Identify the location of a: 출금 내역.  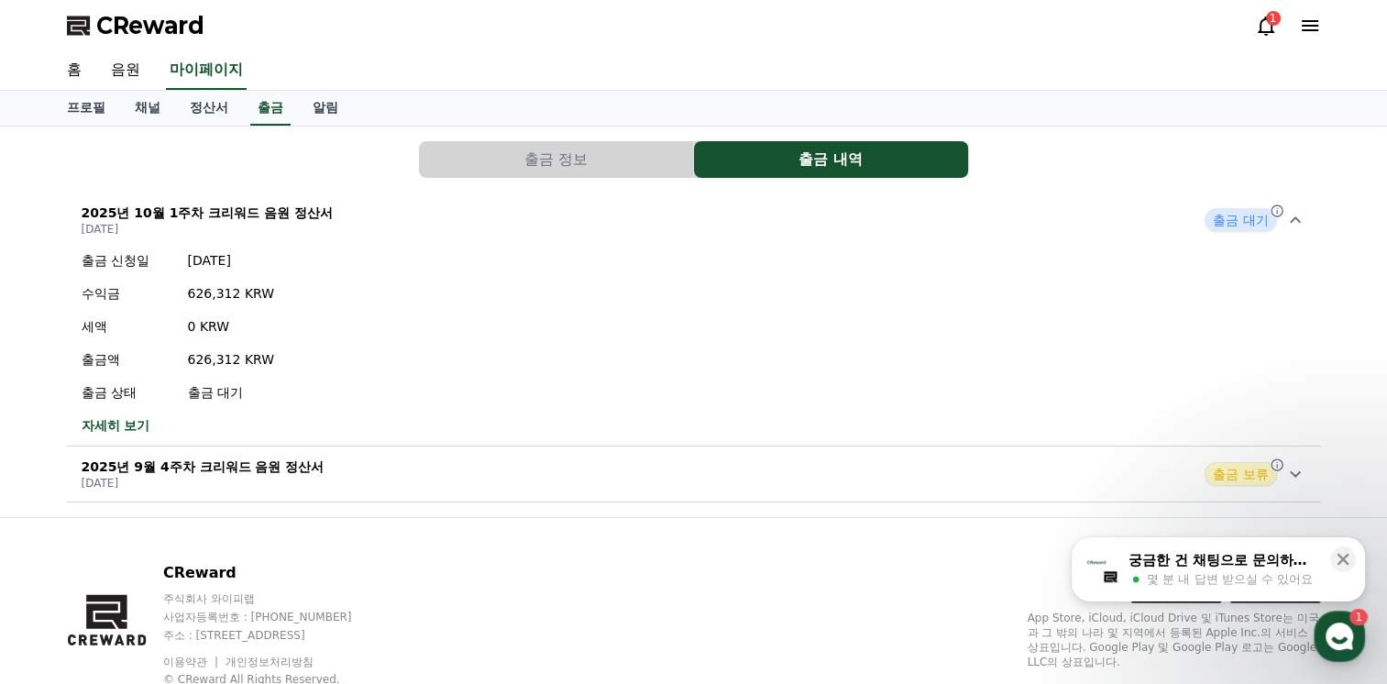
(831, 159).